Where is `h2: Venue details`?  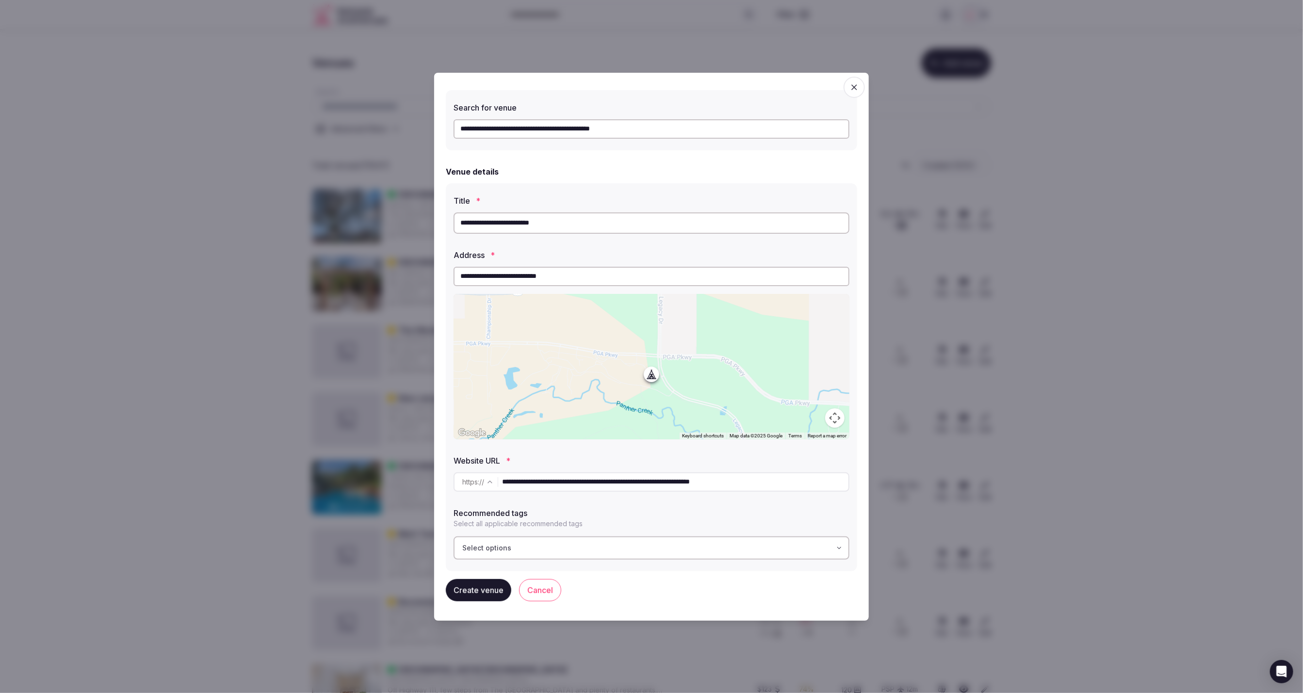
h2: Venue details is located at coordinates (472, 172).